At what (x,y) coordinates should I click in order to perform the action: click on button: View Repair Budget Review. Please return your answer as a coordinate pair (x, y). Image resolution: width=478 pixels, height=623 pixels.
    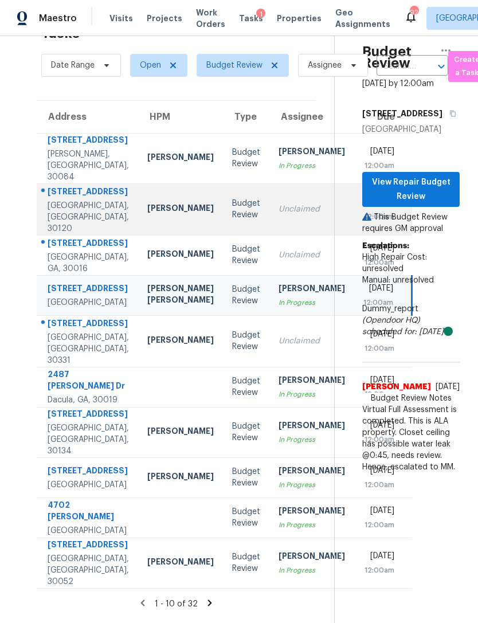
    Looking at the image, I should click on (411, 189).